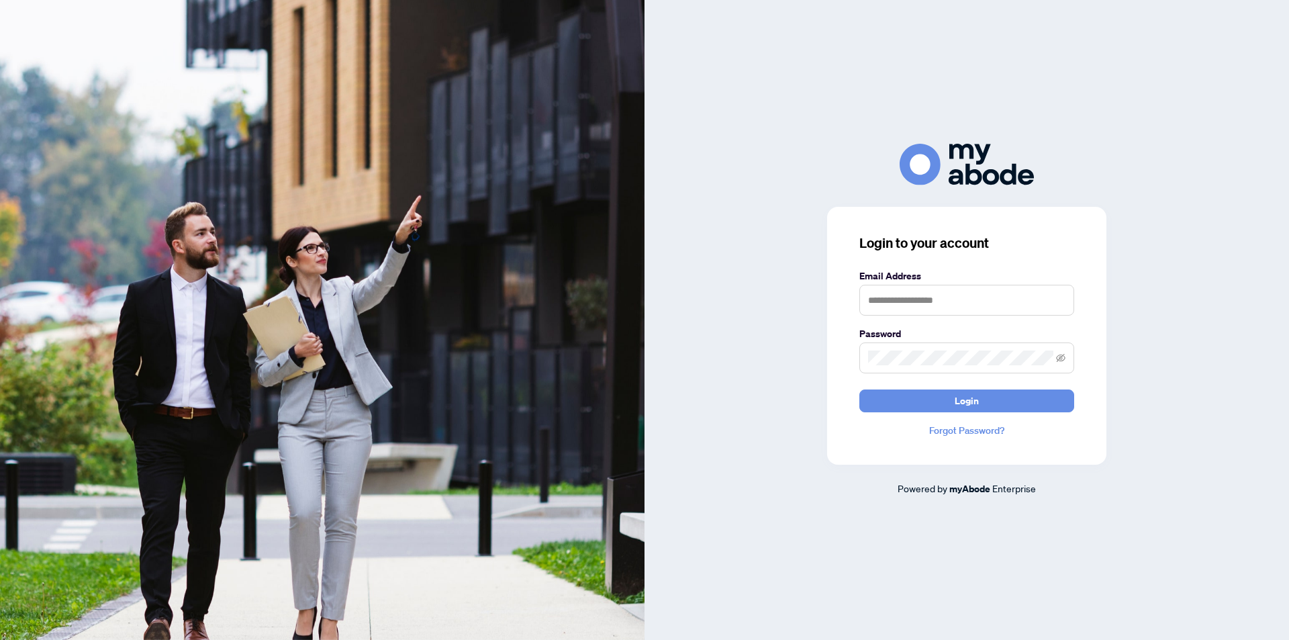  Describe the element at coordinates (967, 401) in the screenshot. I see `span: Login` at that location.